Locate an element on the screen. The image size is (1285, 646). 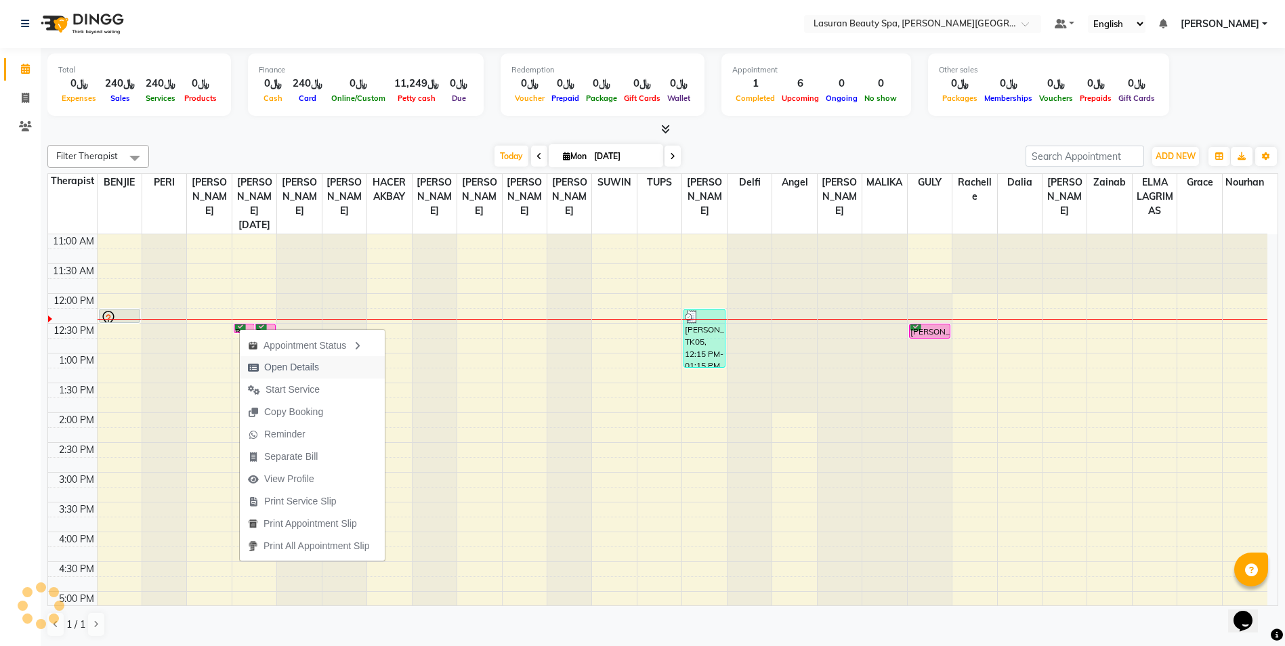
img: logo is located at coordinates (81, 24).